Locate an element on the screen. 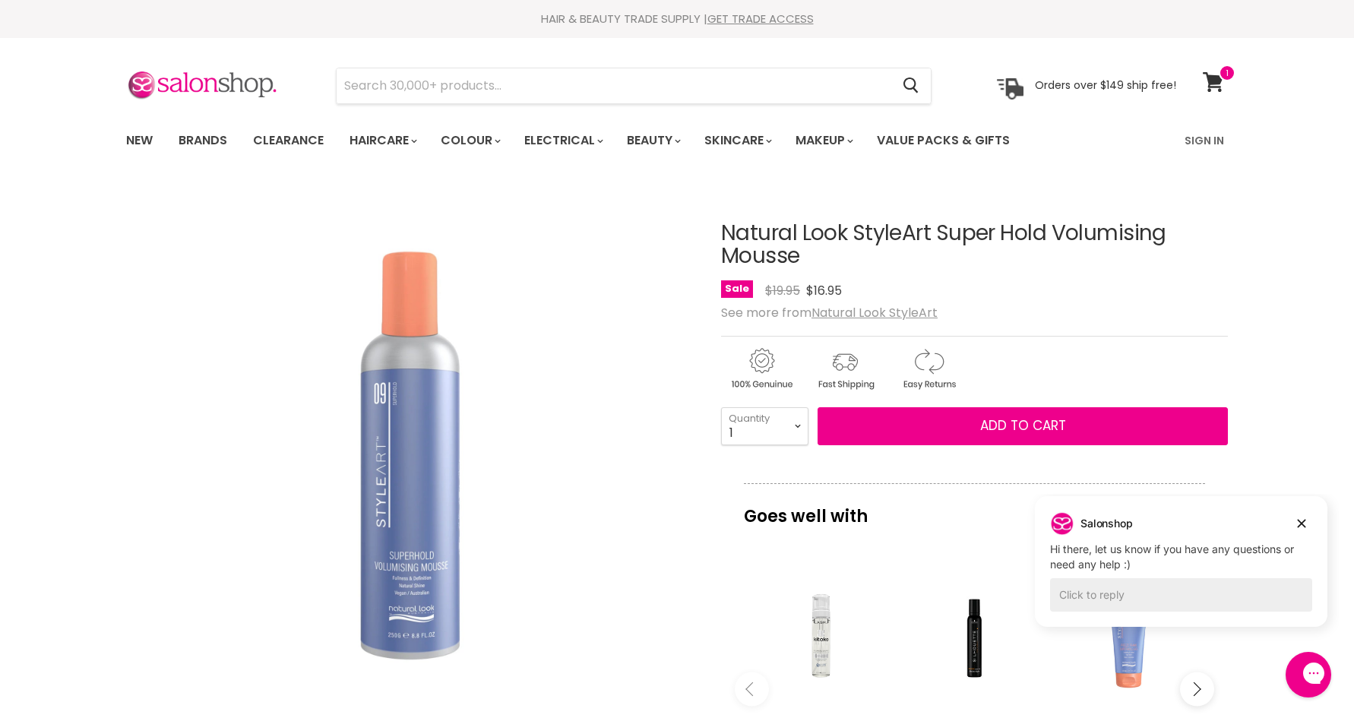  p: Orders over $149 ship free! is located at coordinates (1105, 85).